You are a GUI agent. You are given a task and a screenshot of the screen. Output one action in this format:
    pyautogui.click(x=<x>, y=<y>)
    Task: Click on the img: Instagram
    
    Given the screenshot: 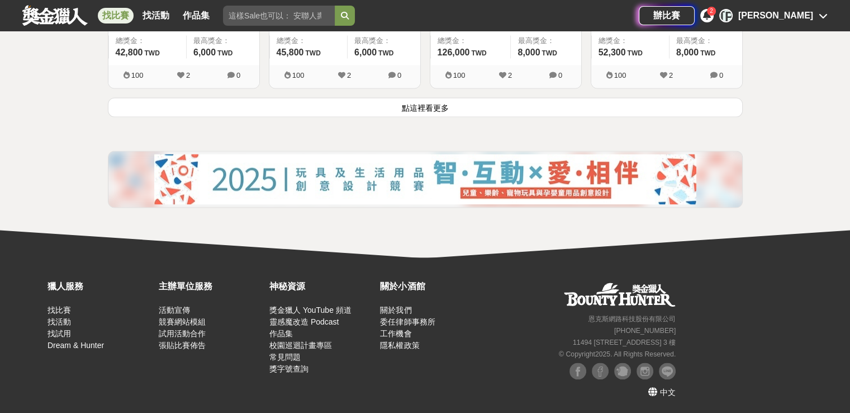 What is the action you would take?
    pyautogui.click(x=645, y=371)
    